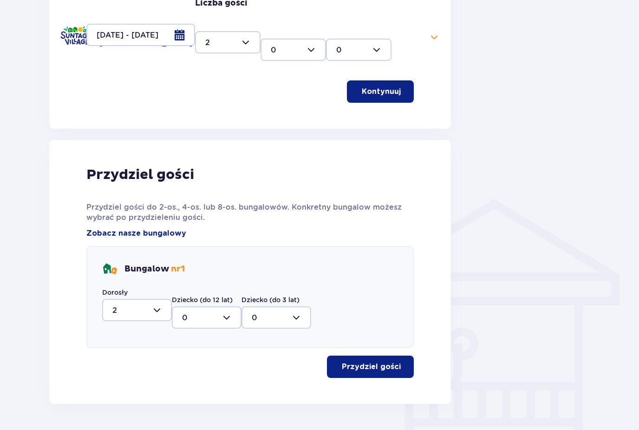 The width and height of the screenshot is (639, 430). Describe the element at coordinates (380, 92) in the screenshot. I see `button: Kontynuuj` at that location.